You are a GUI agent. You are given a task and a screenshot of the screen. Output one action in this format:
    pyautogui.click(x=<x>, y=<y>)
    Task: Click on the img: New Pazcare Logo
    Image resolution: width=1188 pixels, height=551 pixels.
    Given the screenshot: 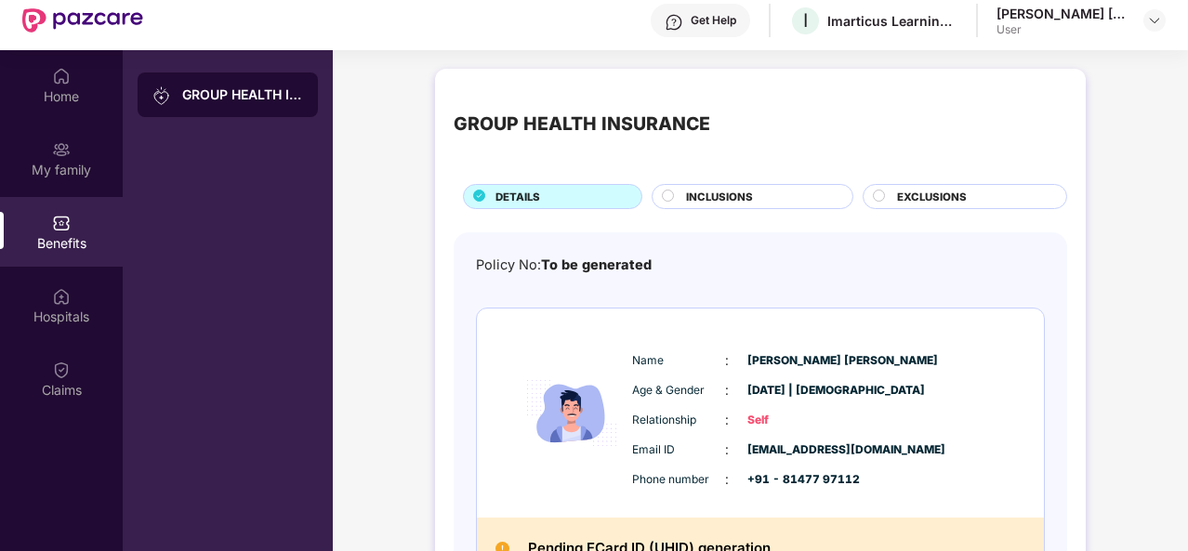 What is the action you would take?
    pyautogui.click(x=83, y=20)
    